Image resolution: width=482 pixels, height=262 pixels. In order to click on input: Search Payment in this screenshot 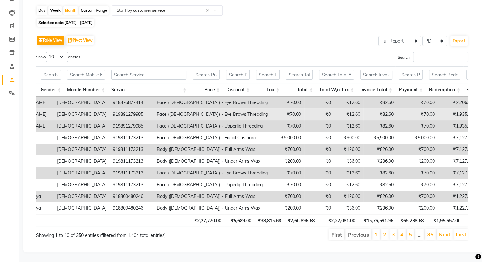, I will do `click(411, 74)`.